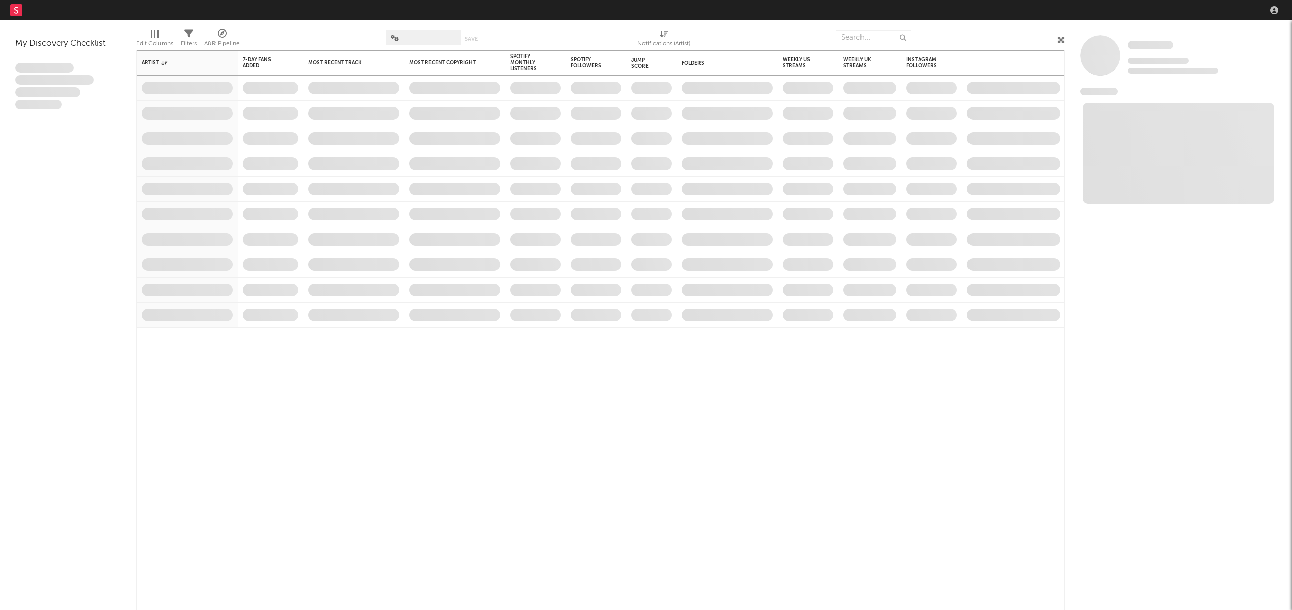  I want to click on div: My Discovery Checklist, so click(68, 44).